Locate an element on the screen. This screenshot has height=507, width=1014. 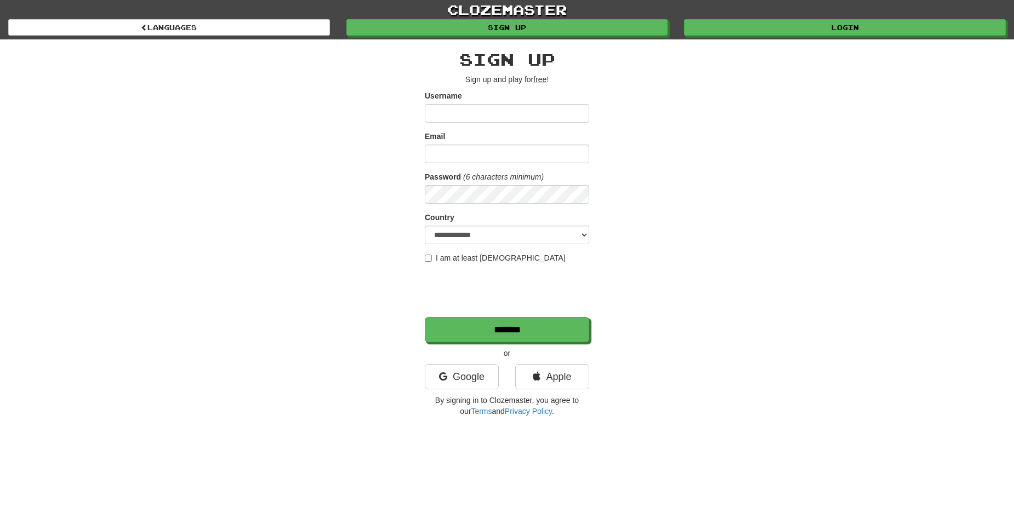
p: By signing in to Clozemaster, you agree to our and . is located at coordinates (507, 406).